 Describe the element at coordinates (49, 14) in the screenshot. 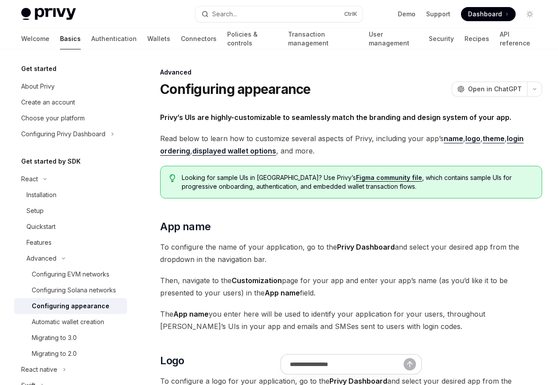

I see `img: light logo` at that location.